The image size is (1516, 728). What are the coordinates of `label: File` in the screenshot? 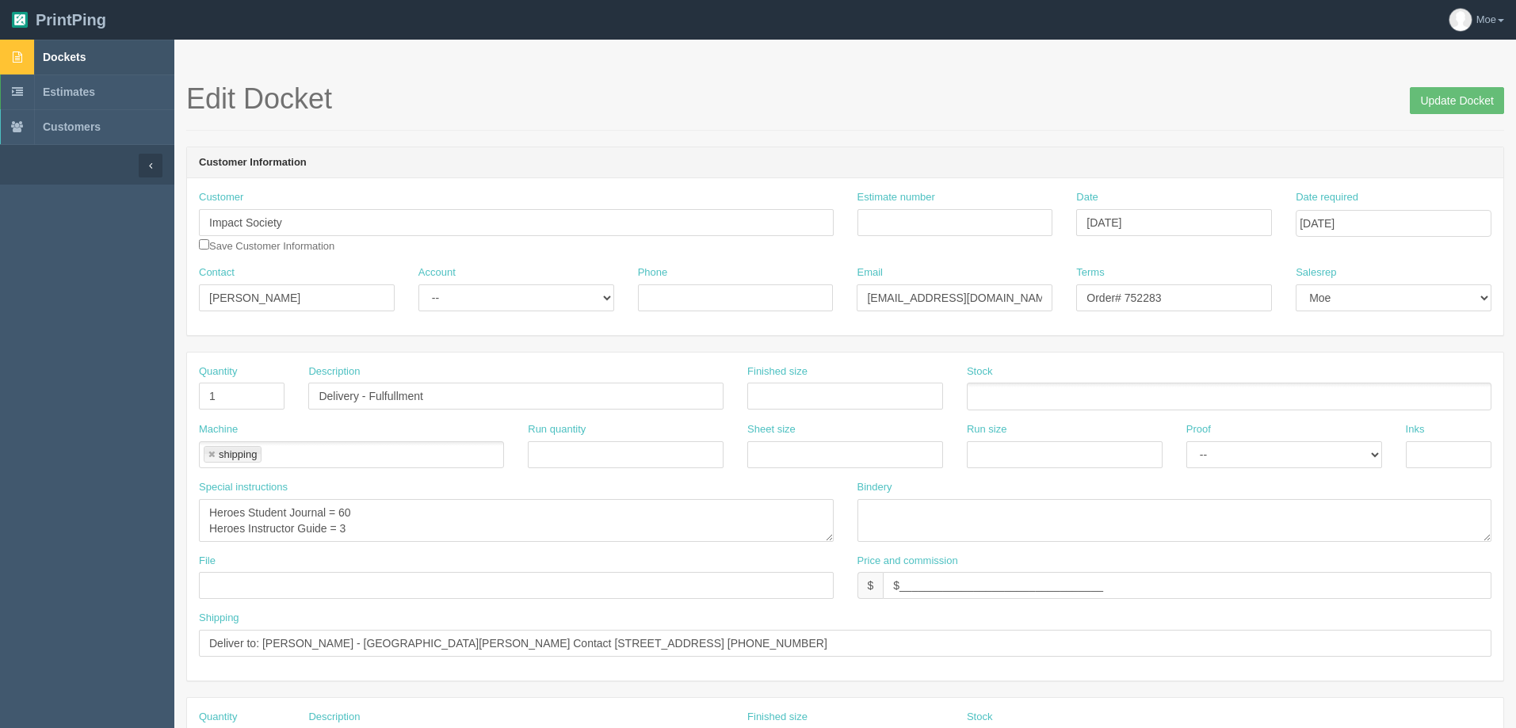 It's located at (207, 561).